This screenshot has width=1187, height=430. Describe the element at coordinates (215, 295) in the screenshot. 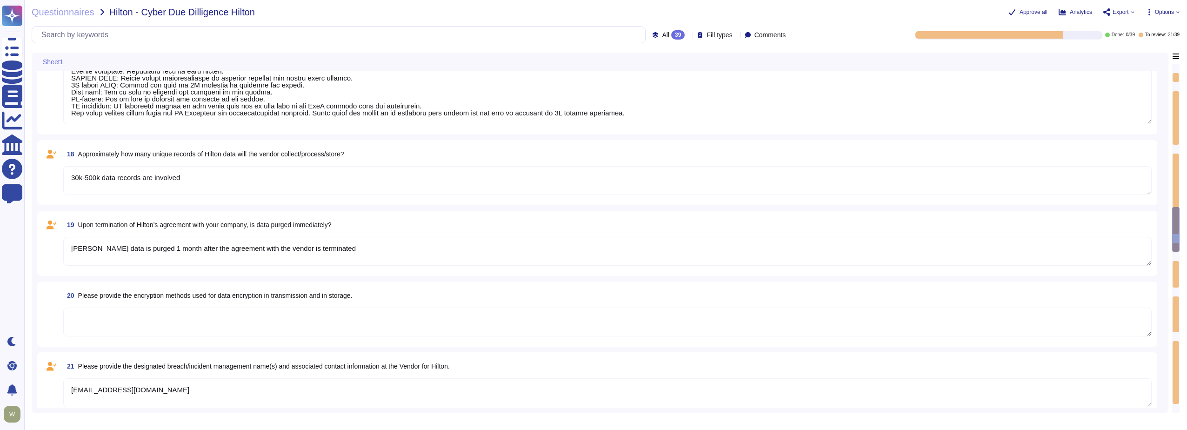

I see `span: Please provide the encryption methods used for data encryption in transmission and in storage.` at that location.